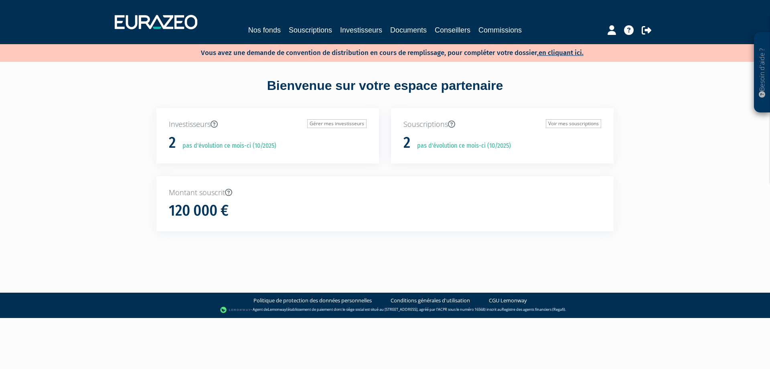 Image resolution: width=770 pixels, height=369 pixels. Describe the element at coordinates (500, 30) in the screenshot. I see `a: Commissions` at that location.